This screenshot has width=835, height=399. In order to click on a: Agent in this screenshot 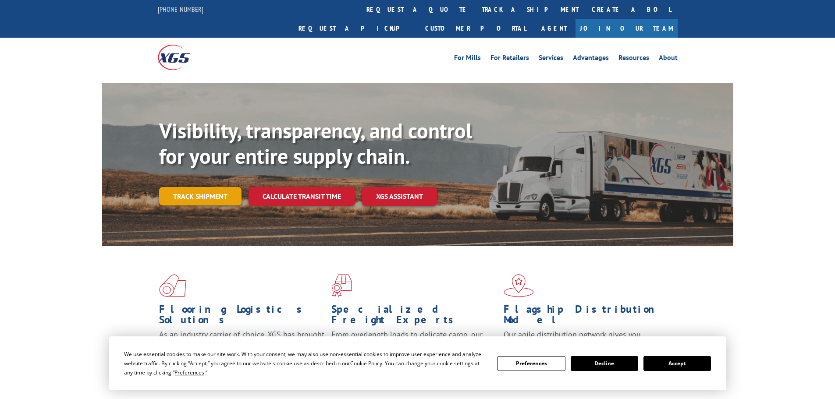, I will do `click(554, 28)`.